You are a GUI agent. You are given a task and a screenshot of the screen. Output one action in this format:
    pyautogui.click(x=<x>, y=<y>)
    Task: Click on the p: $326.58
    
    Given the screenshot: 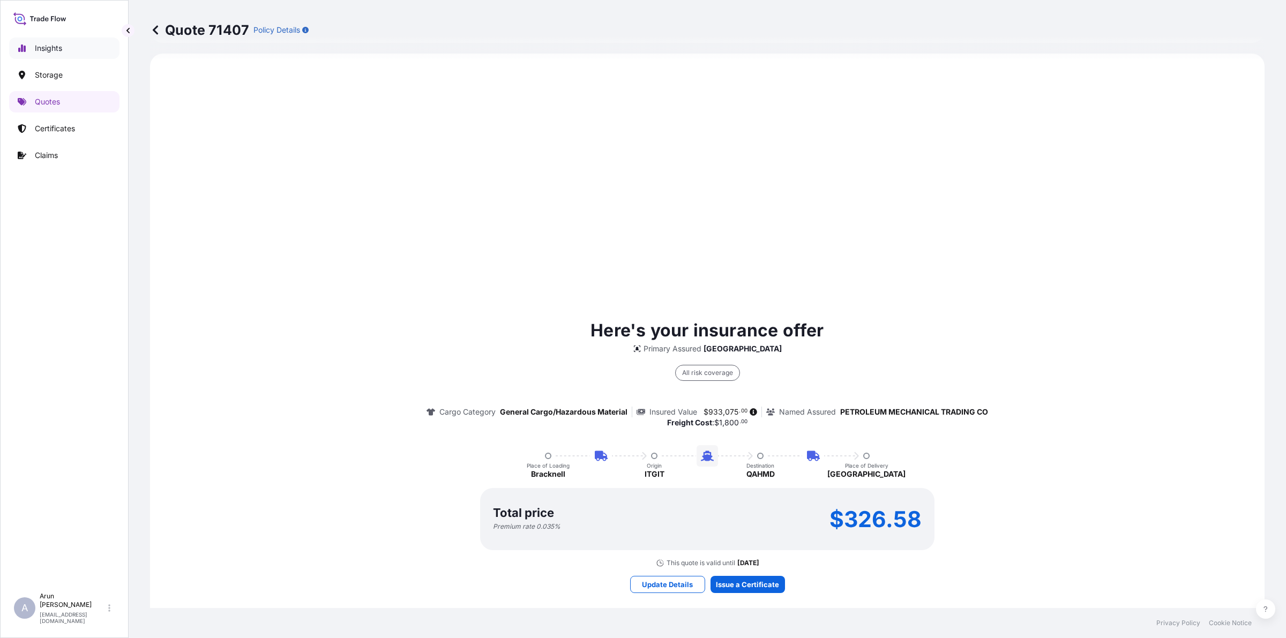 What is the action you would take?
    pyautogui.click(x=876, y=519)
    